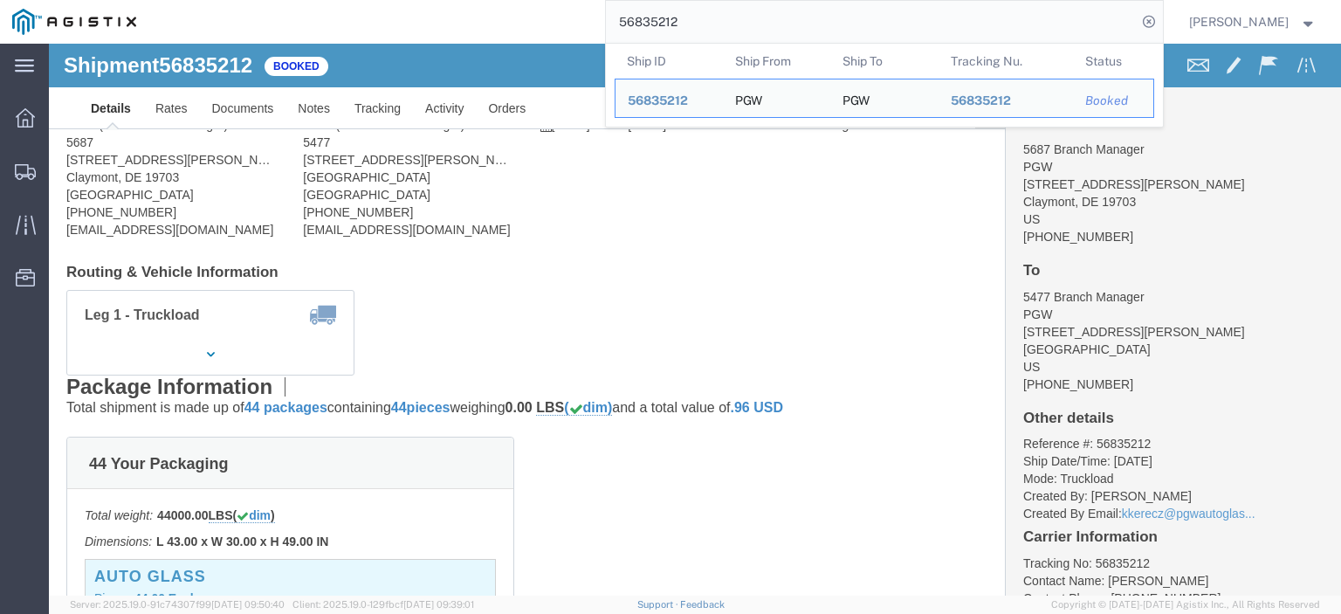  What do you see at coordinates (889, 85) in the screenshot?
I see `table: Search Results` at bounding box center [889, 85].